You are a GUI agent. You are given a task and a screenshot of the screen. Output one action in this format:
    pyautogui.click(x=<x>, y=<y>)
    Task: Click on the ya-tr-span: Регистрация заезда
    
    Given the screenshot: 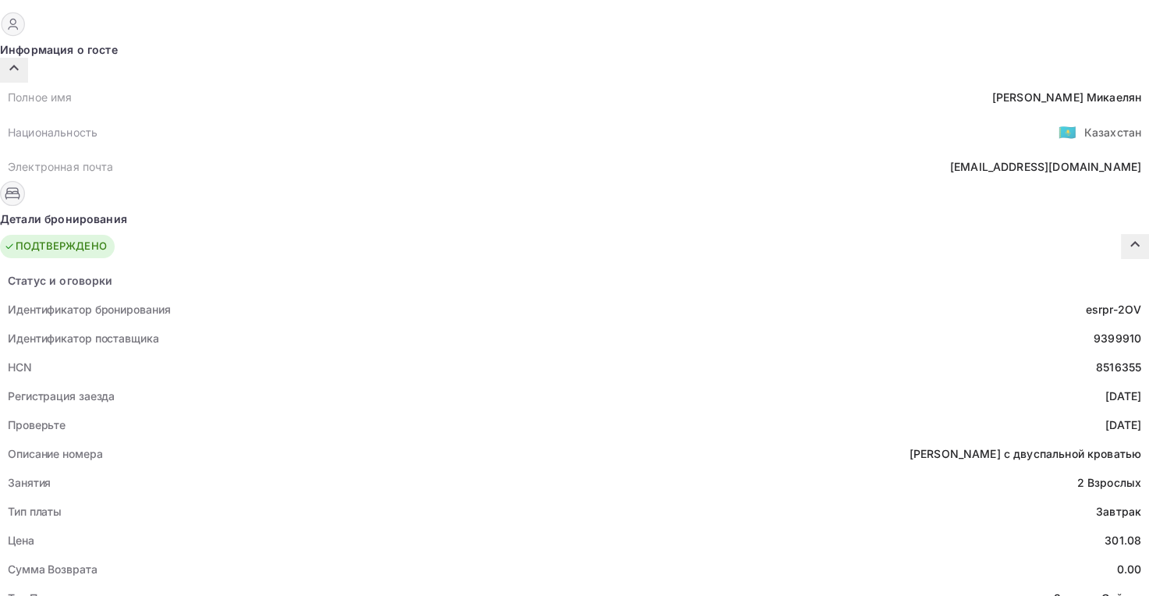 What is the action you would take?
    pyautogui.click(x=61, y=395)
    